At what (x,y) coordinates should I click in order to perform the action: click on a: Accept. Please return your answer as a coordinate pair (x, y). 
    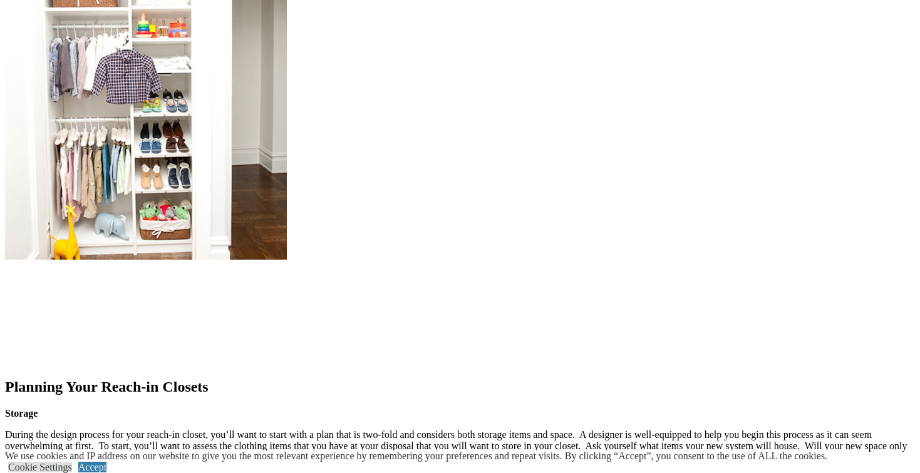
    Looking at the image, I should click on (92, 467).